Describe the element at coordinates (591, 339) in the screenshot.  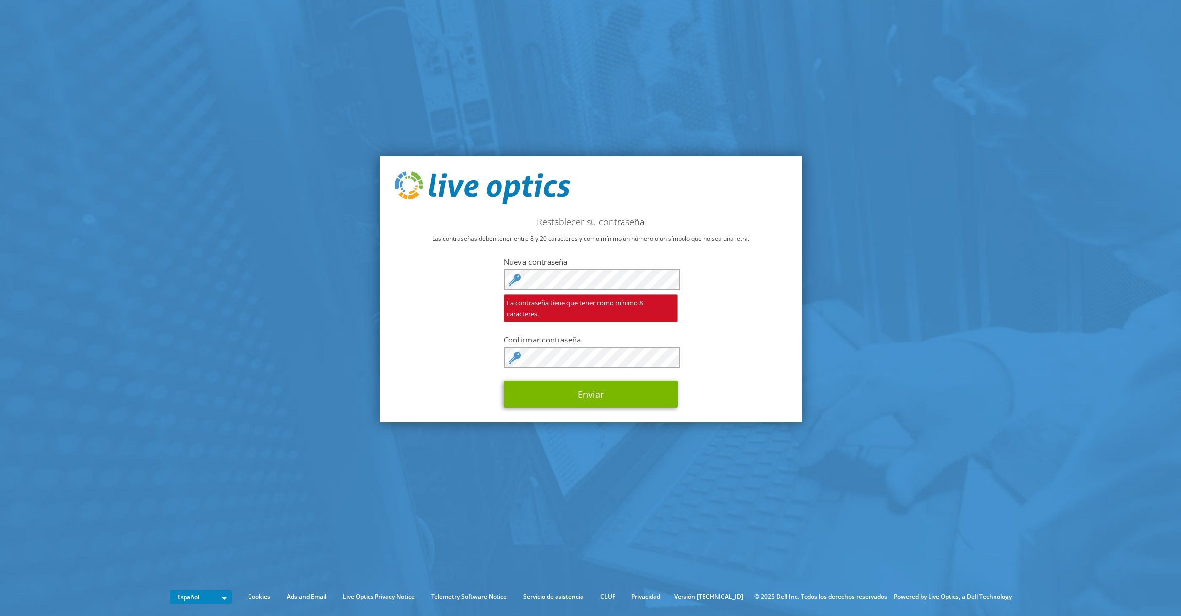
I see `label: Confirmar contraseña` at that location.